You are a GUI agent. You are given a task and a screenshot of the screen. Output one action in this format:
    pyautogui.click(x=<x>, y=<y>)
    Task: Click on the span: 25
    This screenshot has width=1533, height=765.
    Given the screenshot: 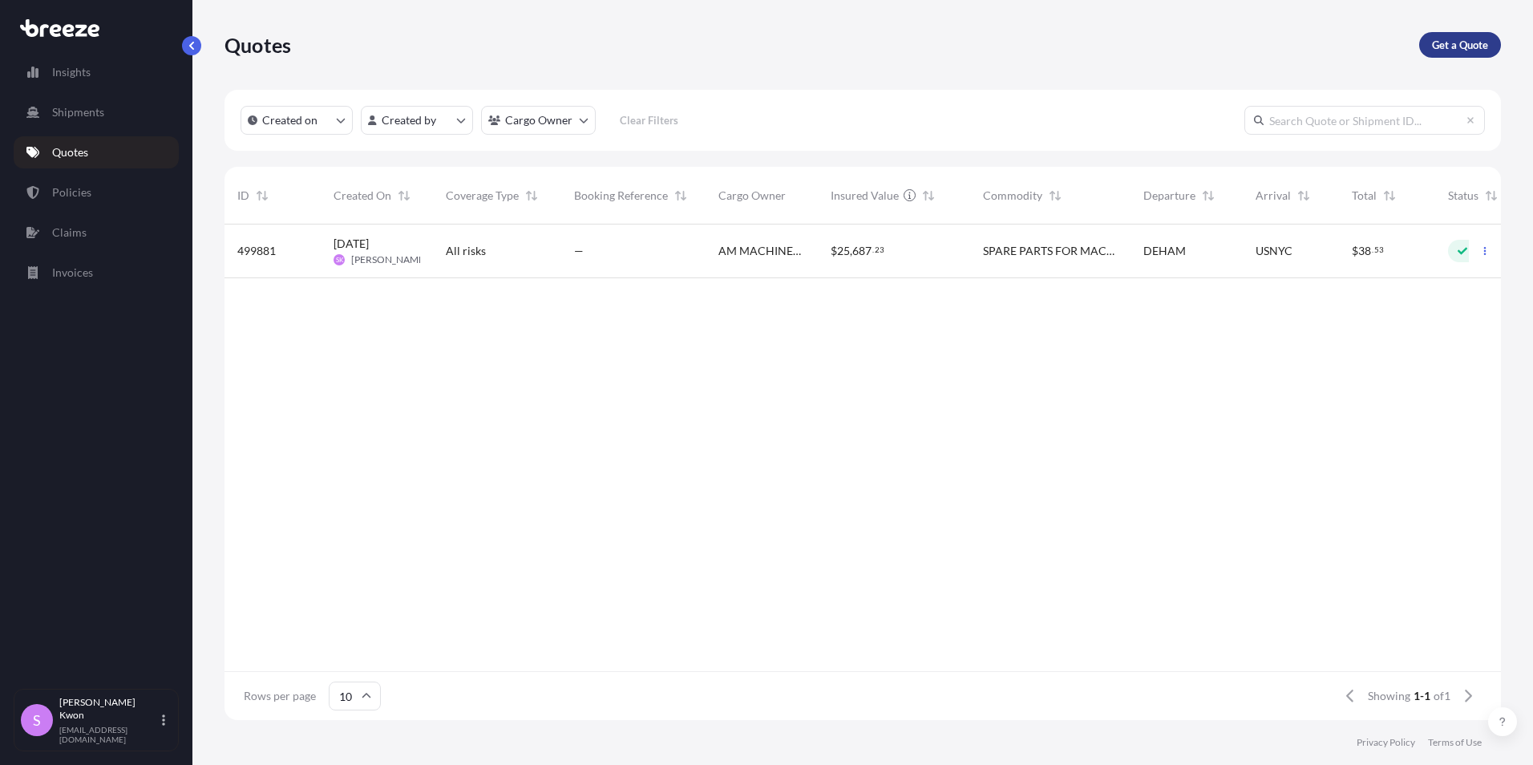 What is the action you would take?
    pyautogui.click(x=844, y=251)
    